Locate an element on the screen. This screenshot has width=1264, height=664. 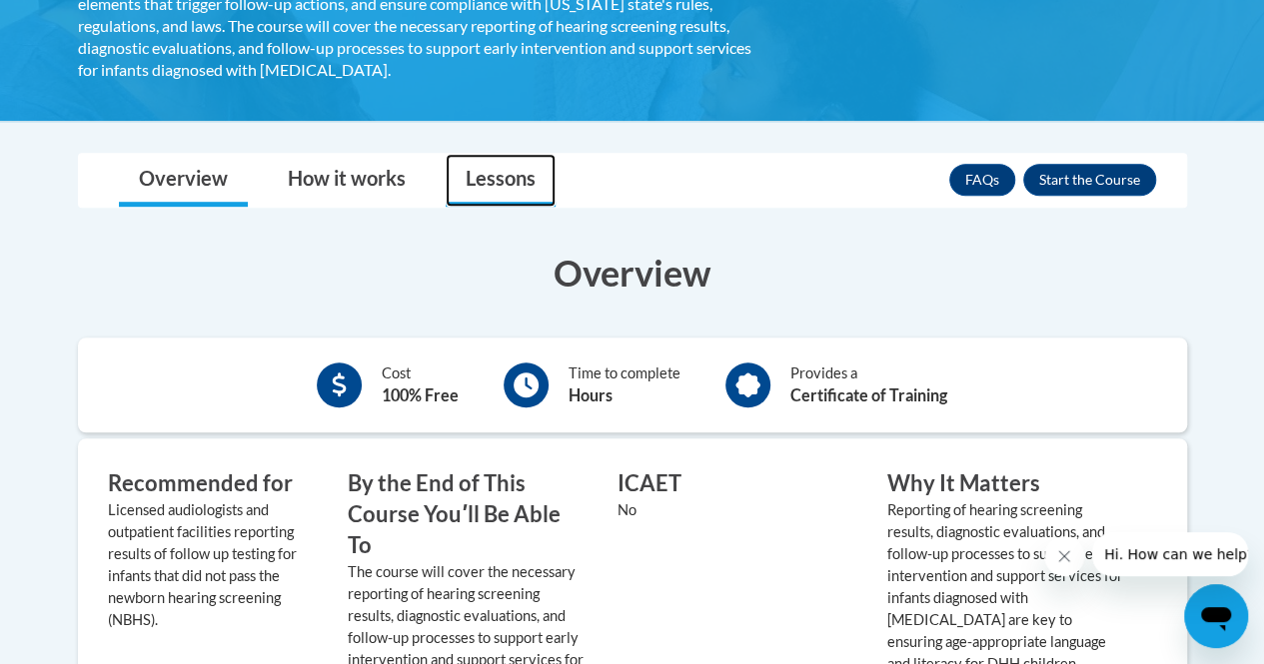
a: How it works is located at coordinates (347, 180).